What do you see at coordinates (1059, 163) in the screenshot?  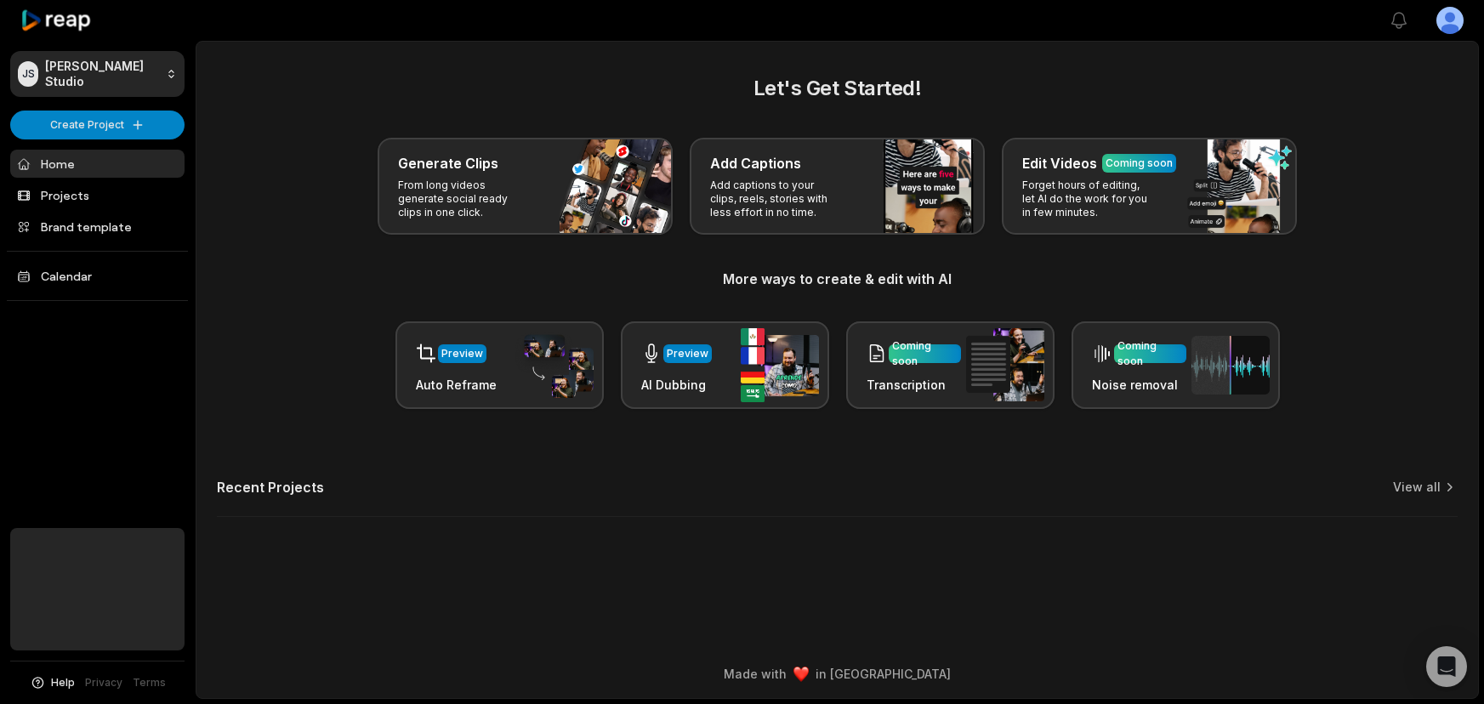 I see `h3: Edit Videos` at bounding box center [1059, 163].